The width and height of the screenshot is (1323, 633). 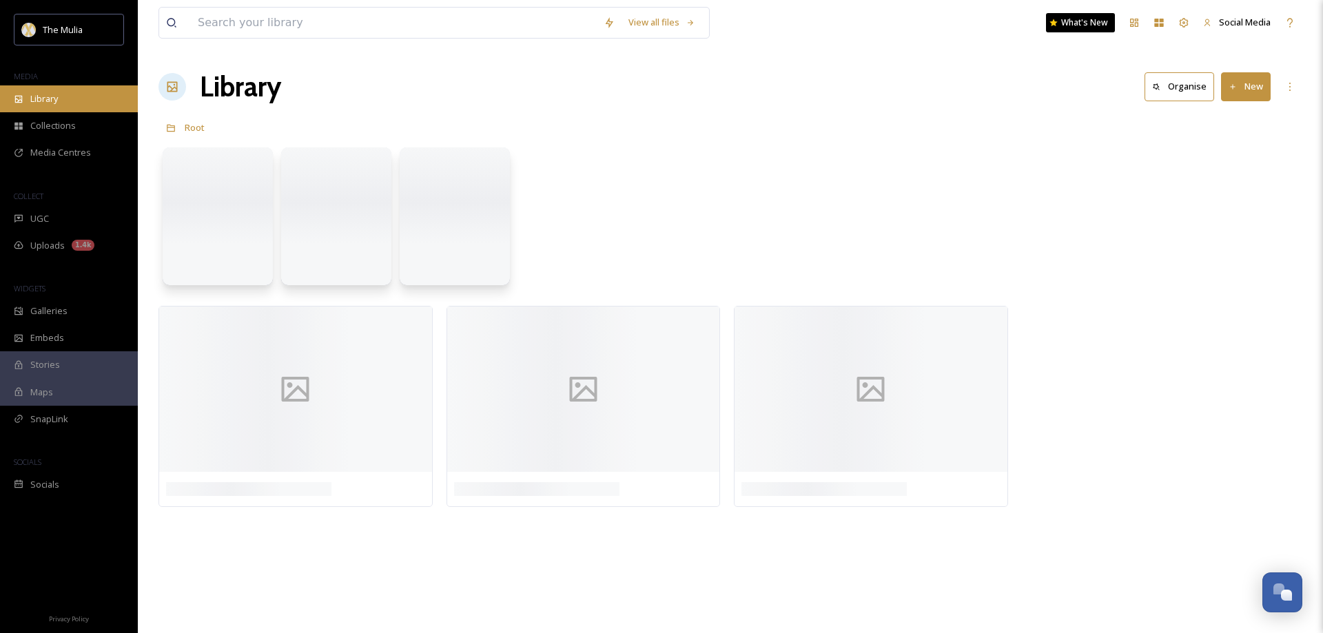 I want to click on span: Privacy Policy, so click(x=69, y=619).